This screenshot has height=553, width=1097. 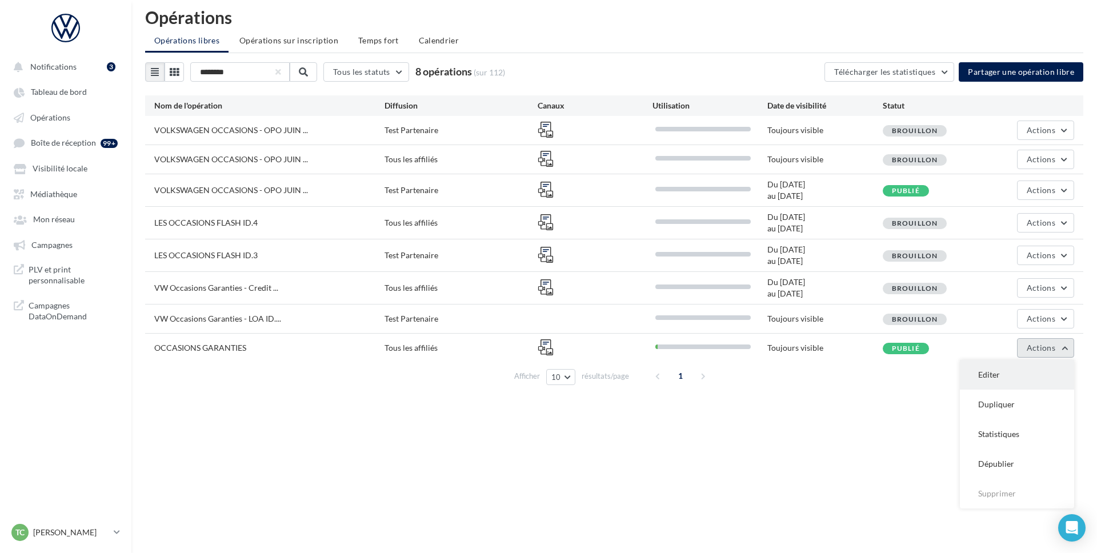 What do you see at coordinates (59, 92) in the screenshot?
I see `span: Tableau de bord` at bounding box center [59, 92].